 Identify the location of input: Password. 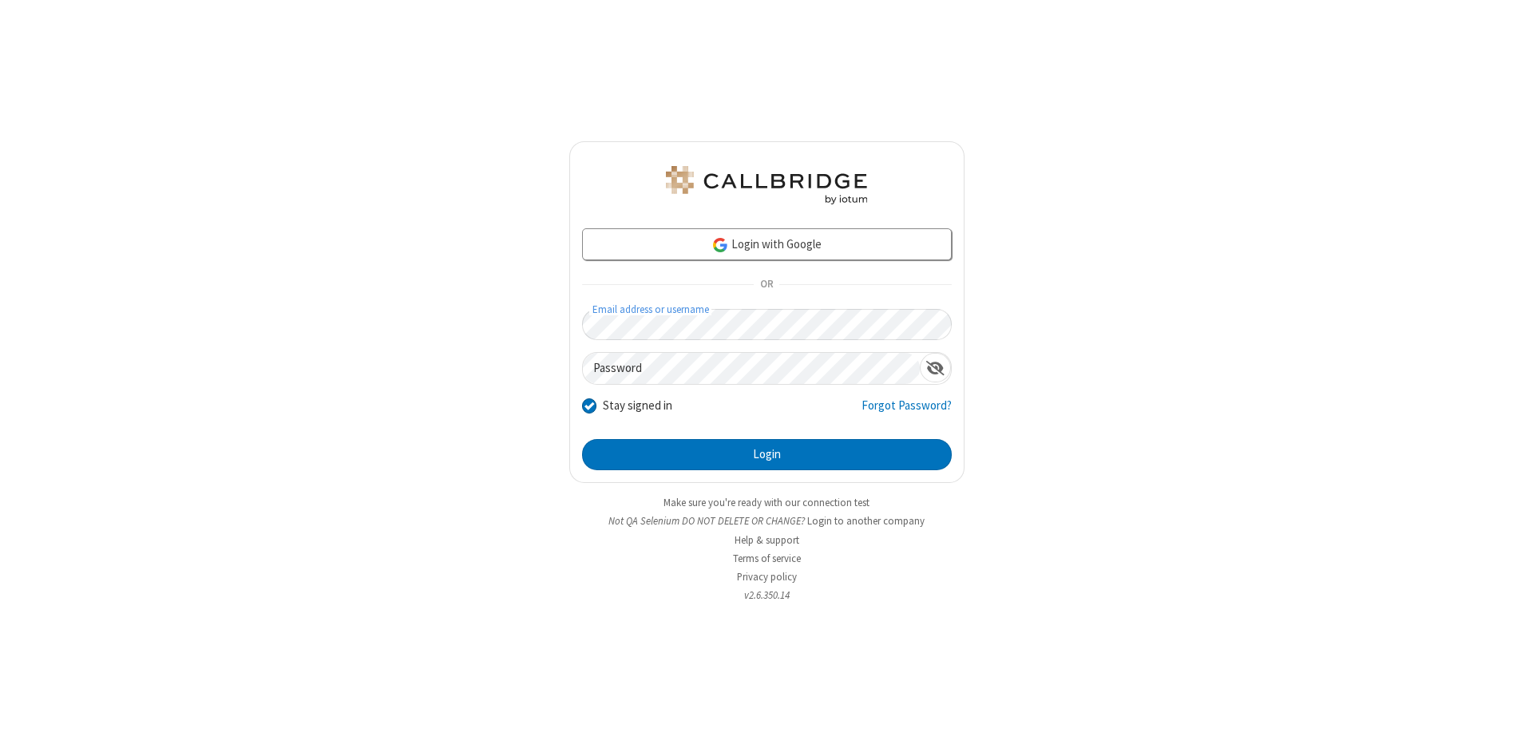
(751, 368).